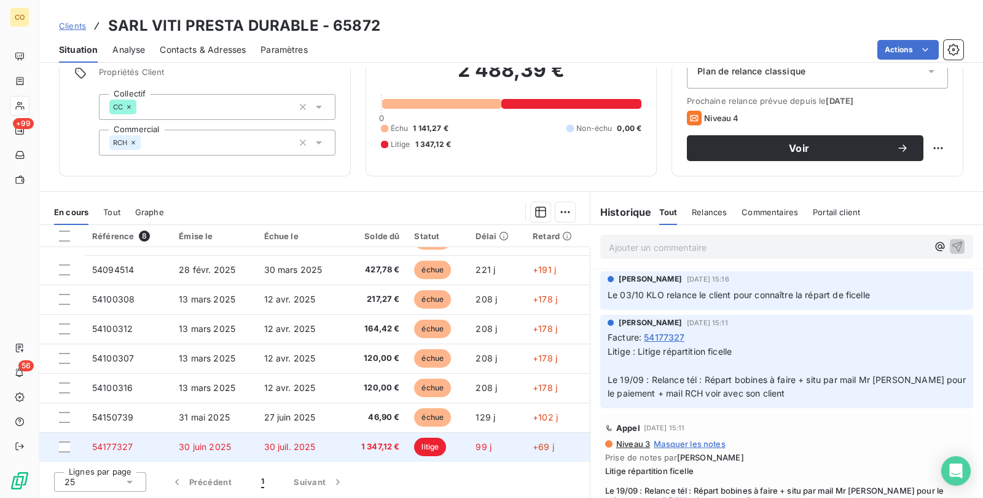 Image resolution: width=983 pixels, height=498 pixels. I want to click on span: Portail client, so click(836, 212).